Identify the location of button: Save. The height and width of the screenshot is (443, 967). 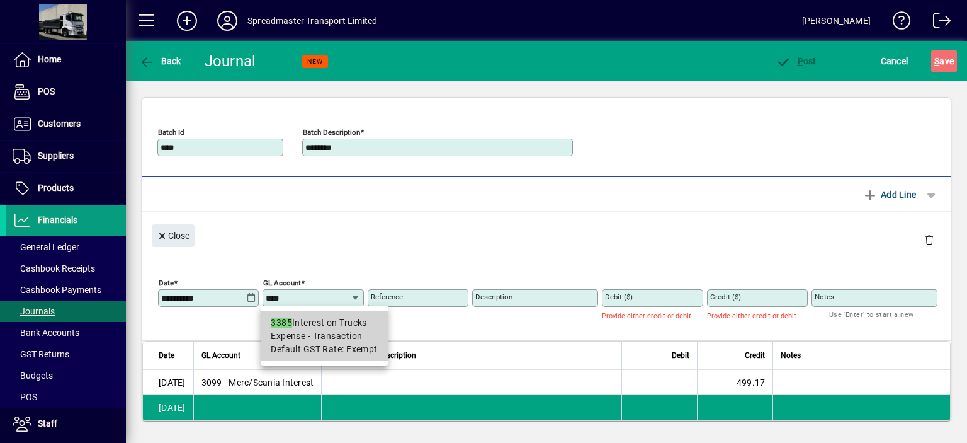
(944, 61).